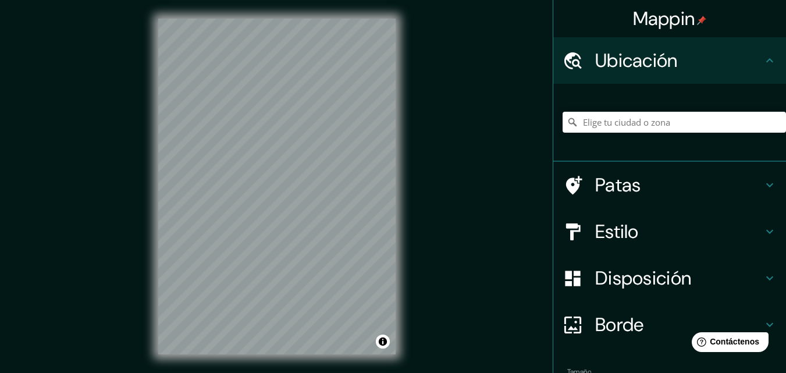  Describe the element at coordinates (620, 325) in the screenshot. I see `font: Borde` at that location.